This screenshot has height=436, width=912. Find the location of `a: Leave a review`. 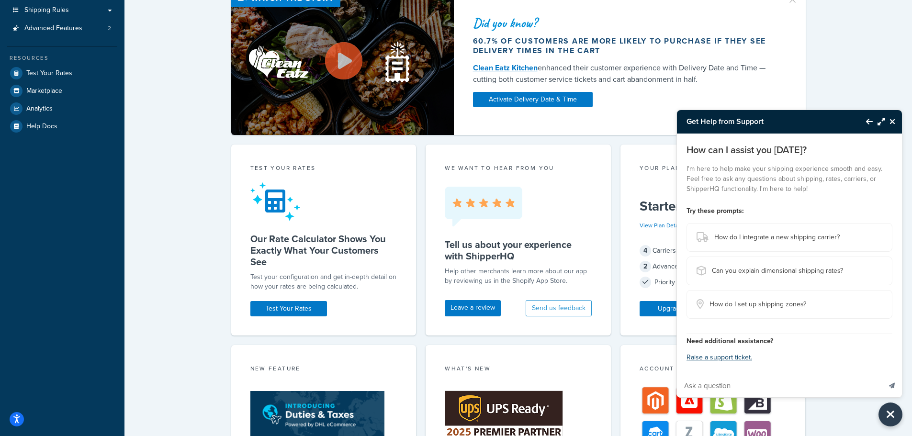

a: Leave a review is located at coordinates (473, 308).